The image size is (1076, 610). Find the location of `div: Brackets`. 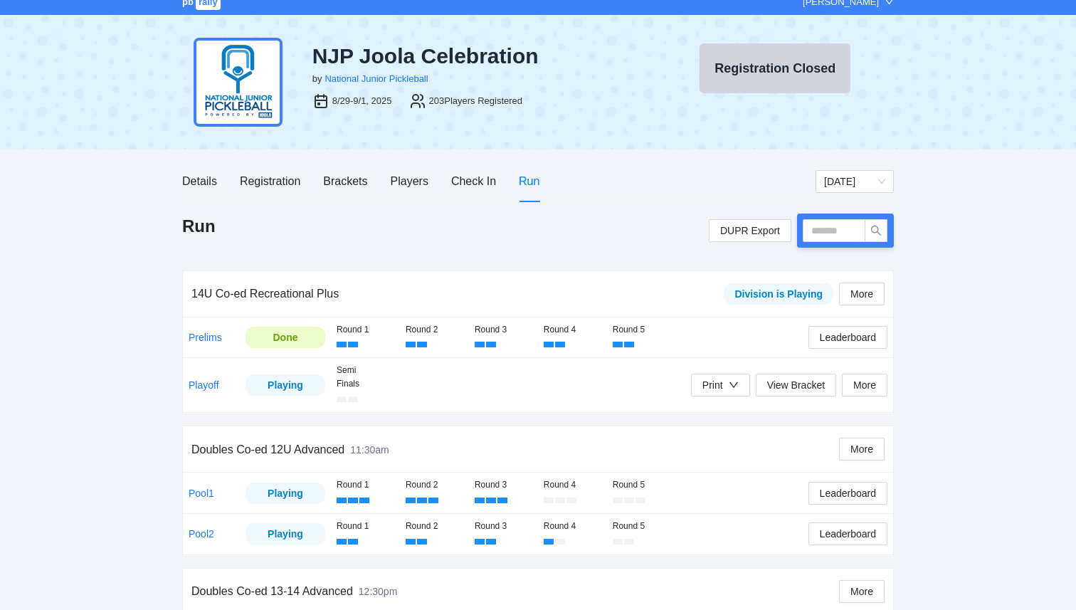

div: Brackets is located at coordinates (345, 181).